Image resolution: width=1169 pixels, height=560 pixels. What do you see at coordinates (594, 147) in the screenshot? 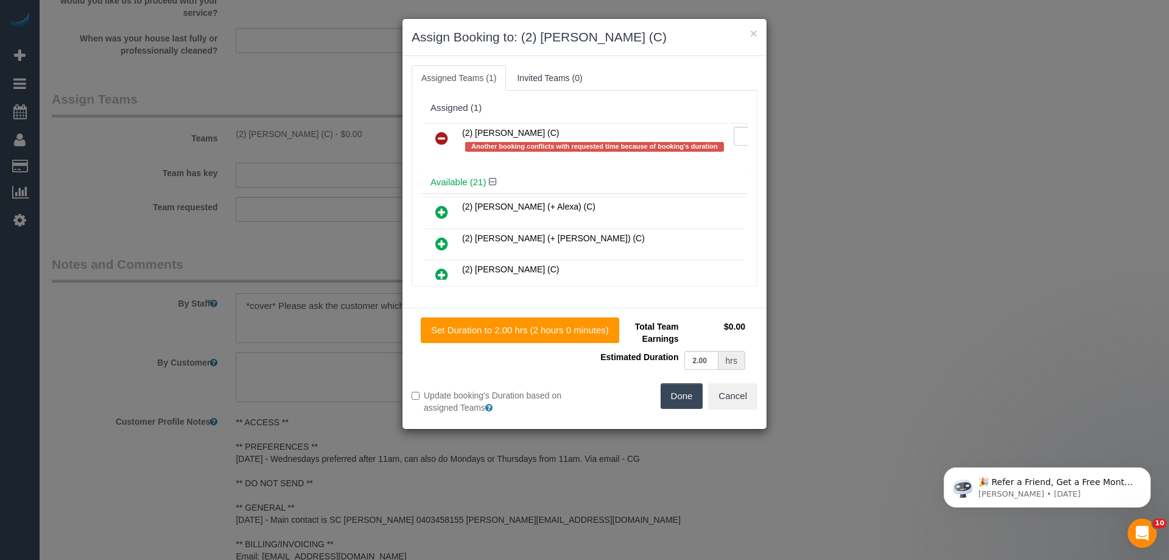
I see `span: Another booking conflicts with requested time because of booking's duration` at bounding box center [594, 147].